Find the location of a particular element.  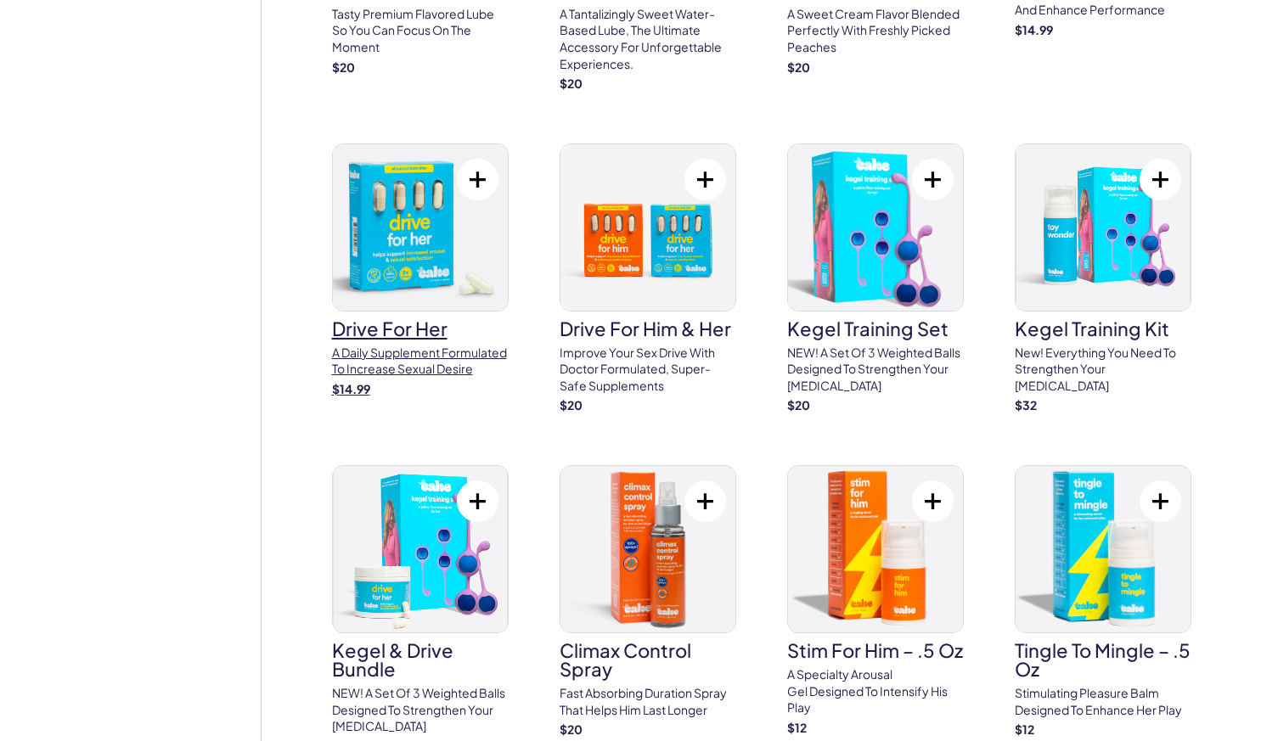

p: Stimulating pleasure balm designed to enhance her play is located at coordinates (1103, 701).